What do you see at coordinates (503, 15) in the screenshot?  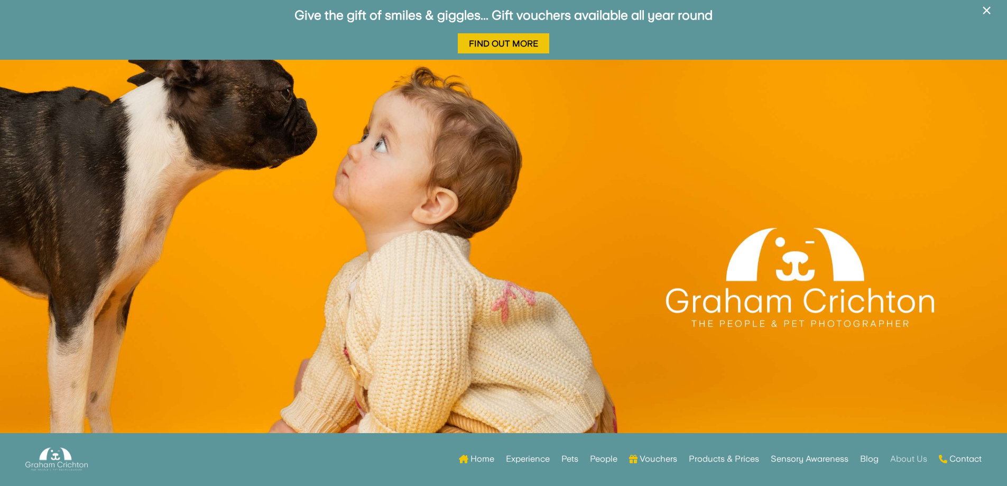 I see `a: Give the gift of smiles & giggles... Gift vouchers available all year round` at bounding box center [503, 15].